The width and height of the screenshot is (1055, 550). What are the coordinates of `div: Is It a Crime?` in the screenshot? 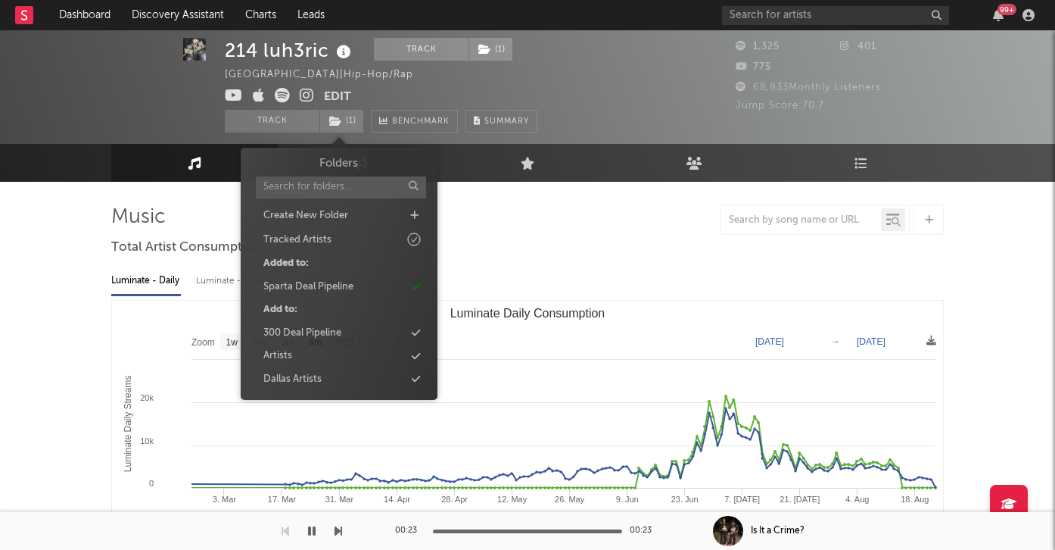 It's located at (777, 531).